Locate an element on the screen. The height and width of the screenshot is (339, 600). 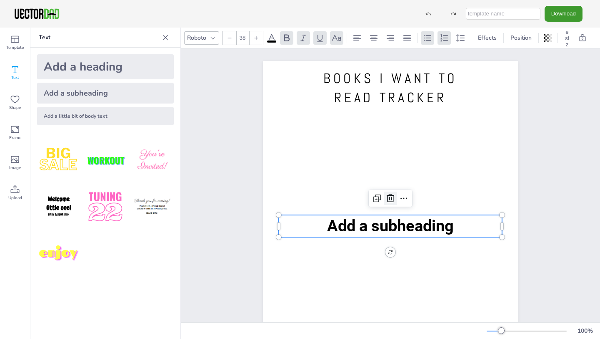
p: Text is located at coordinates (99, 38).